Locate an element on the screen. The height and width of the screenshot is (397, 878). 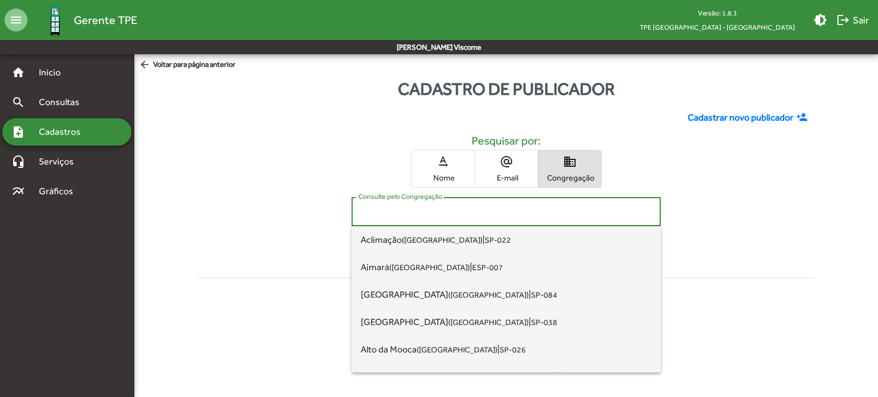
button: E-mail is located at coordinates (506, 169).